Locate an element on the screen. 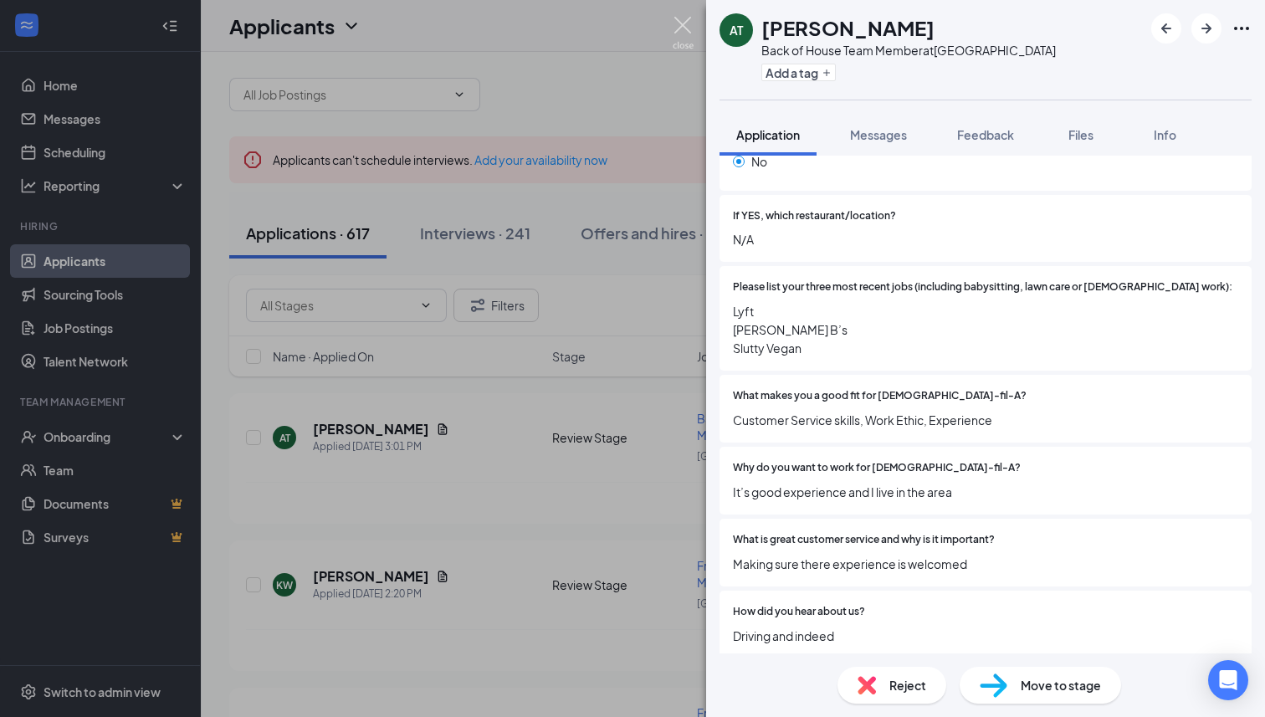 The height and width of the screenshot is (717, 1265). span: Move to stage is located at coordinates (1061, 685).